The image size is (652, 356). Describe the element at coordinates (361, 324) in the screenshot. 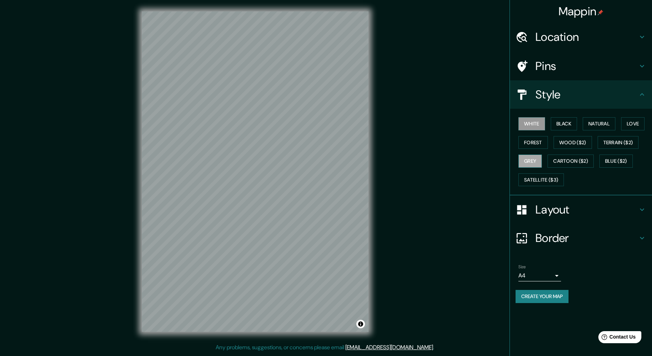

I see `button: Toggle attribution` at that location.